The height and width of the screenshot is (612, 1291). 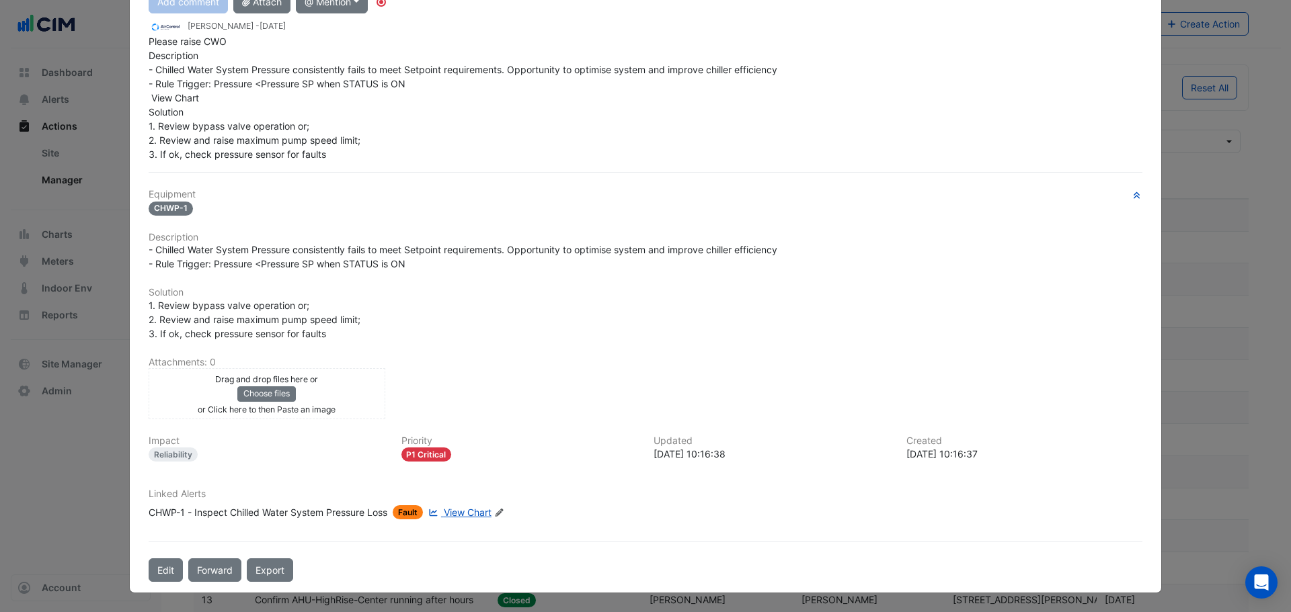 What do you see at coordinates (171, 208) in the screenshot?
I see `span: CHWP-1` at bounding box center [171, 208].